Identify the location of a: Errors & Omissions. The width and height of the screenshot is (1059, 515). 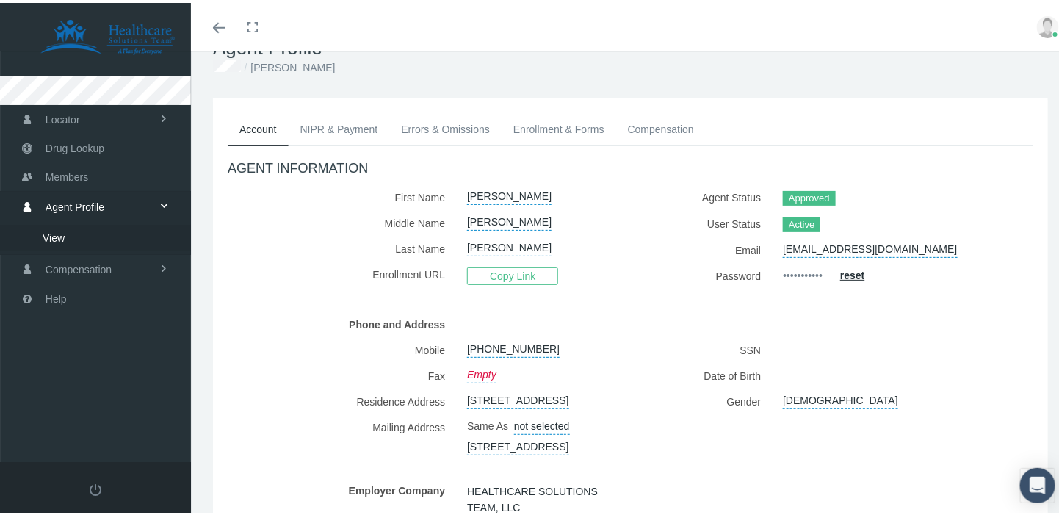
(445, 126).